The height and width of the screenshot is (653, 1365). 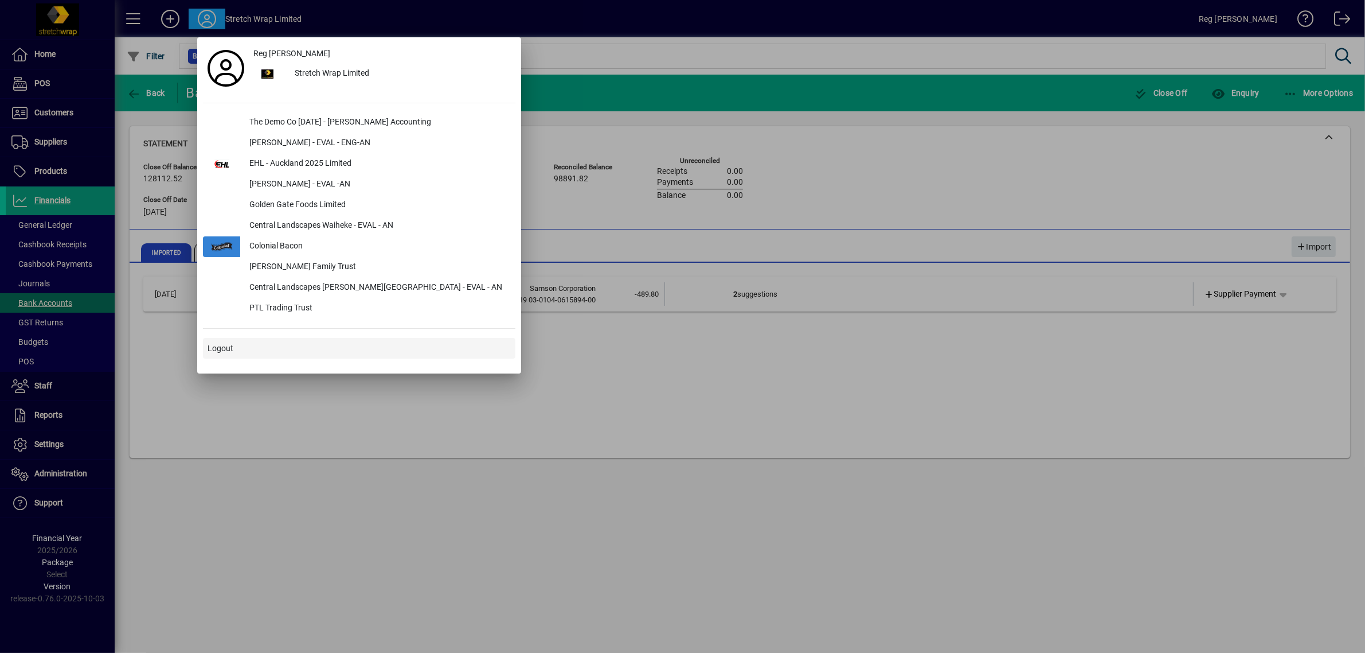 I want to click on button: Stretch Wrap Limited, so click(x=382, y=74).